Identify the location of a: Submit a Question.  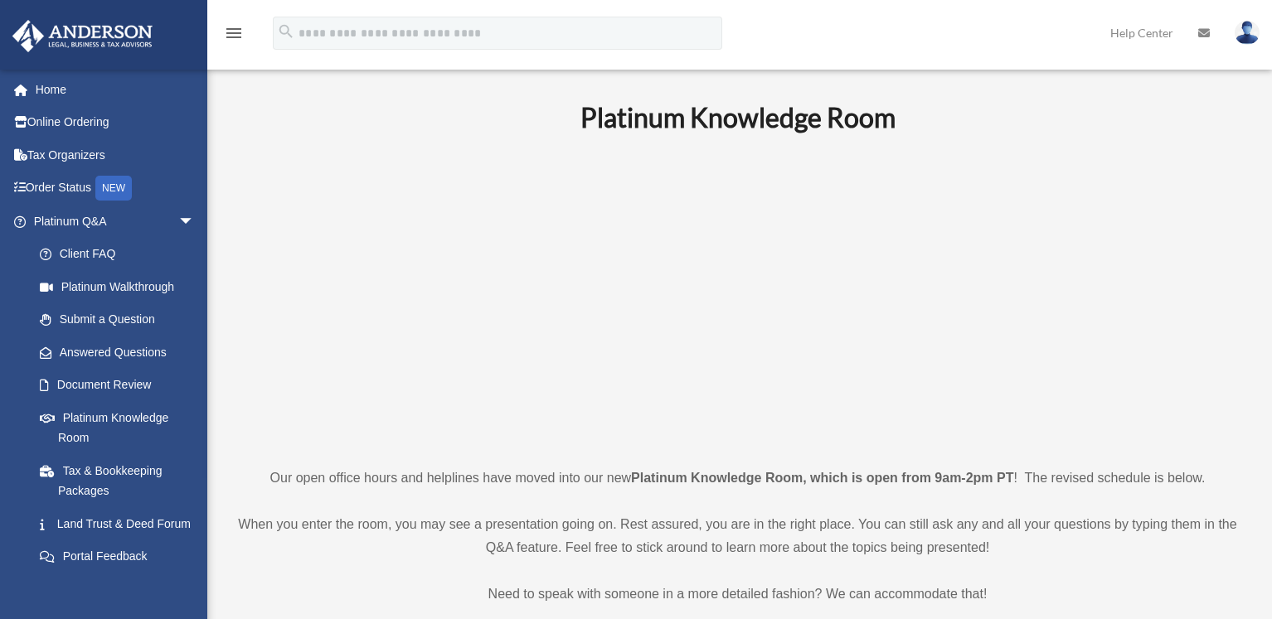
(121, 320).